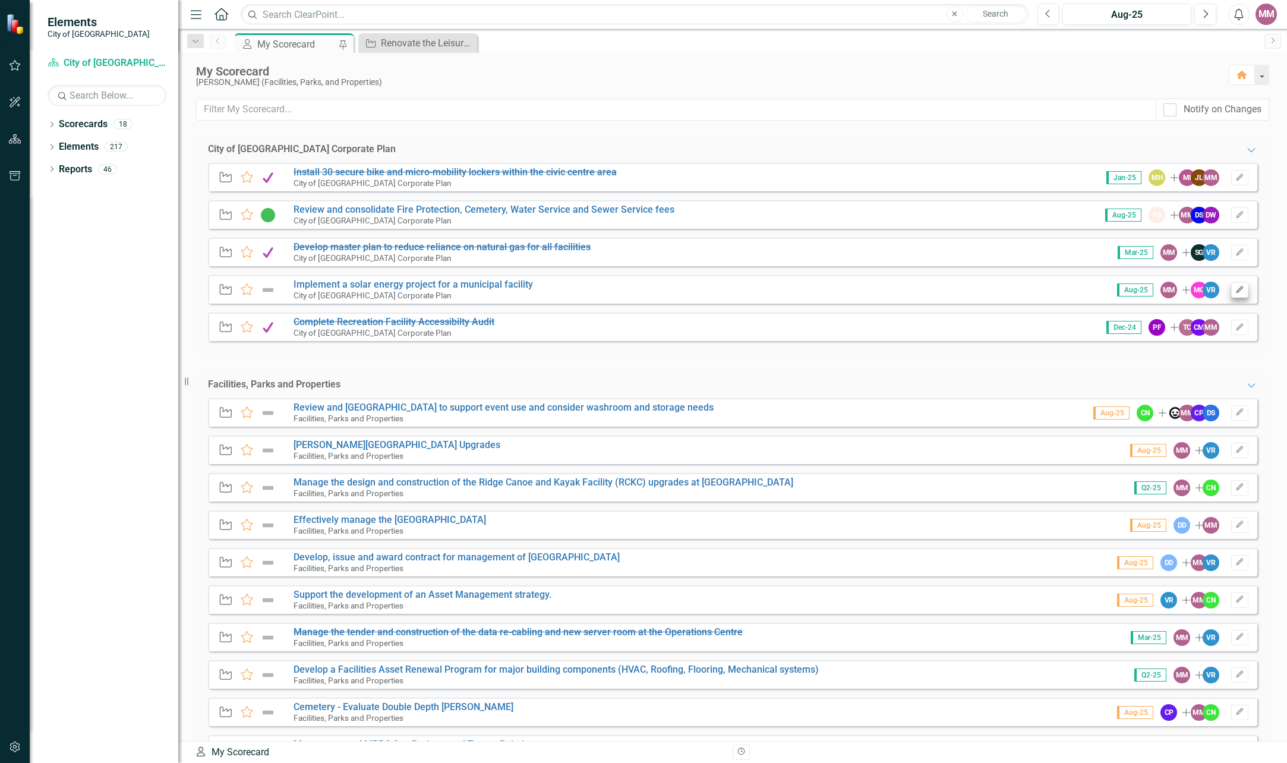 This screenshot has height=763, width=1287. Describe the element at coordinates (543, 482) in the screenshot. I see `a: Manage the design and construction of the Ridge Canoe and Kayak Facility (RCKC) upgrades at [GEOG...` at that location.